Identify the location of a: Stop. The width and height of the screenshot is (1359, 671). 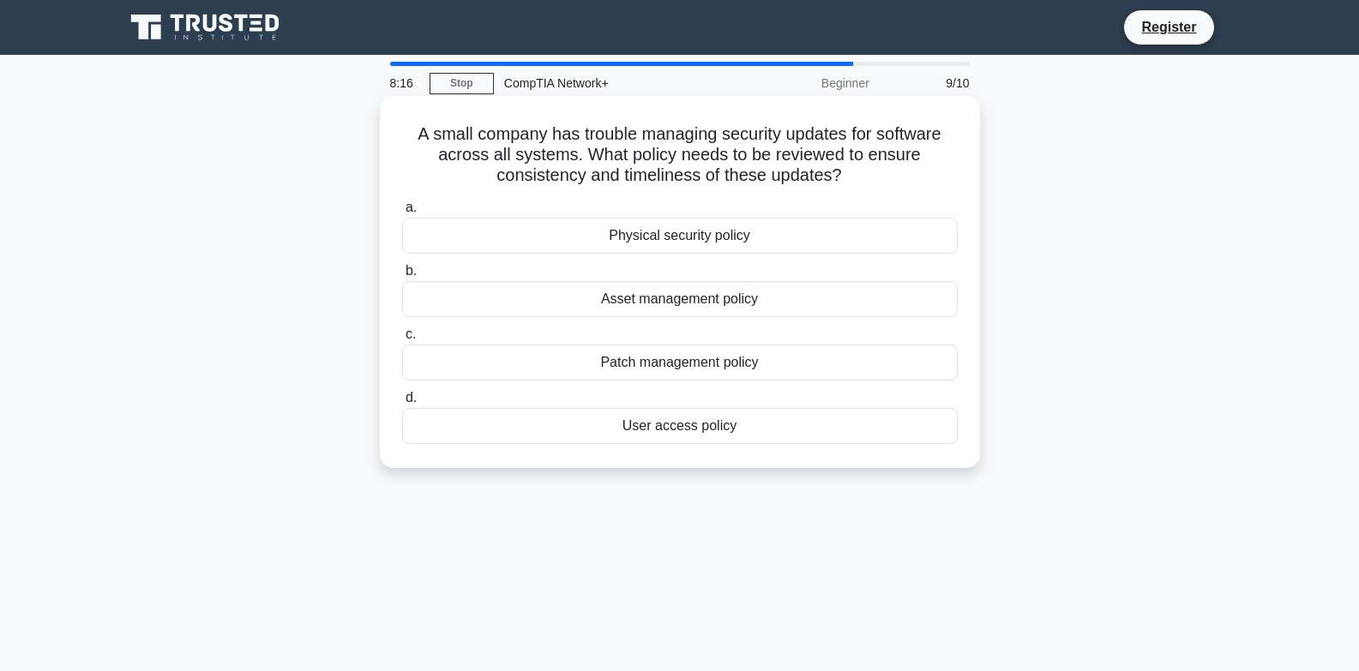
(461, 83).